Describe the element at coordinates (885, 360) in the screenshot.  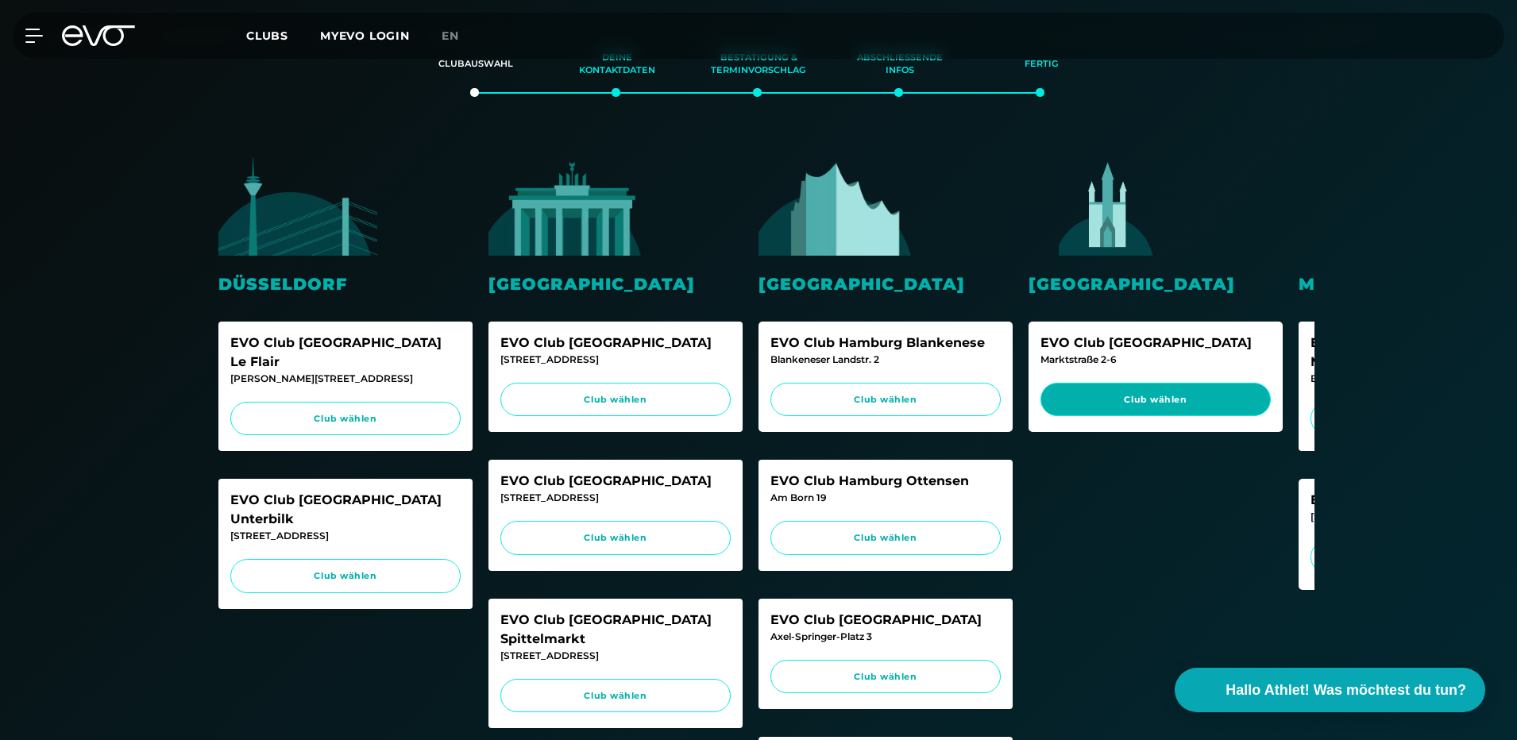
I see `div: Blankeneser Landstr. 2` at that location.